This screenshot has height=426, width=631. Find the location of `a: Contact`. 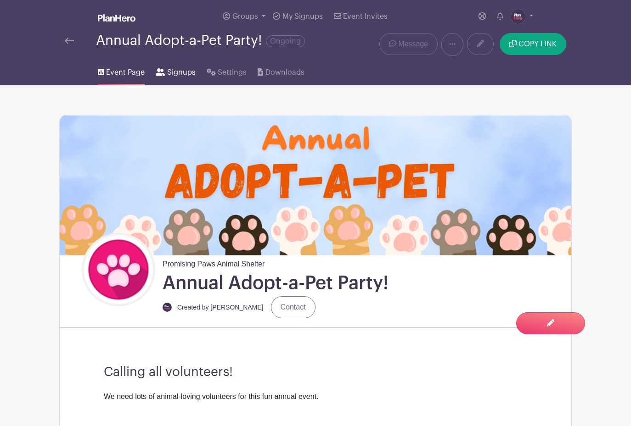

a: Contact is located at coordinates (293, 307).